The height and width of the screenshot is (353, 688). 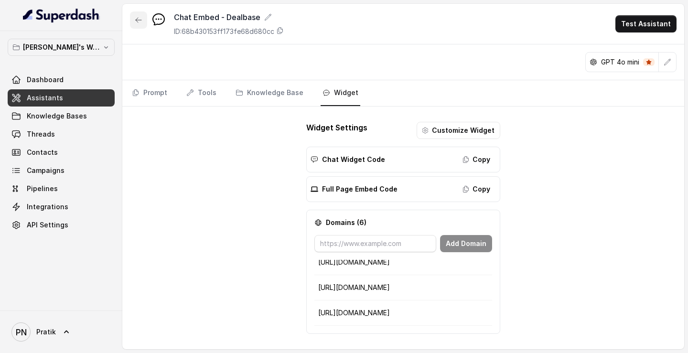 What do you see at coordinates (466, 244) in the screenshot?
I see `button: Add Domain` at bounding box center [466, 244].